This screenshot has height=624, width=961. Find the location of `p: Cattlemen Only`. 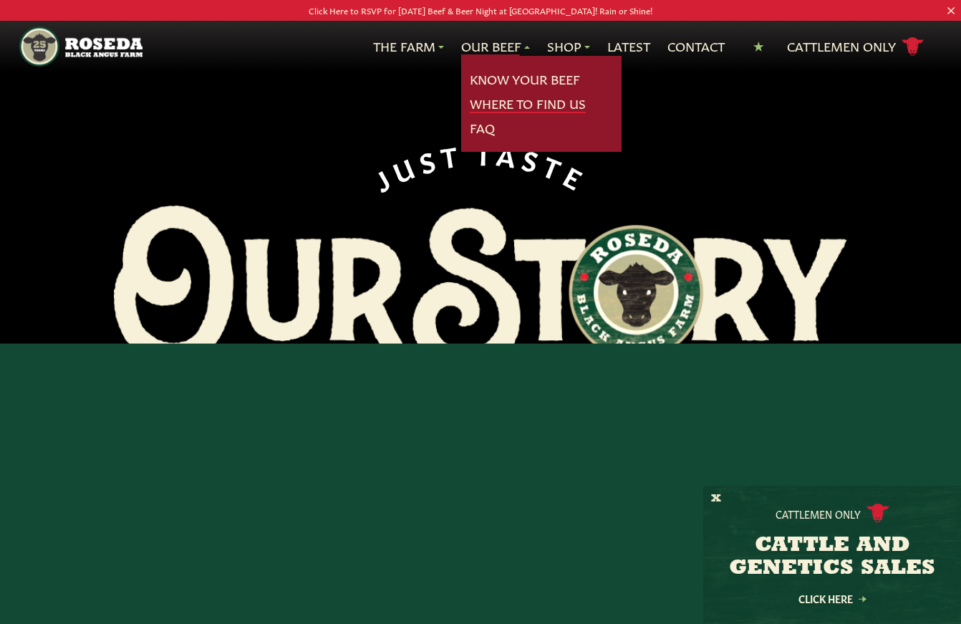

p: Cattlemen Only is located at coordinates (818, 514).